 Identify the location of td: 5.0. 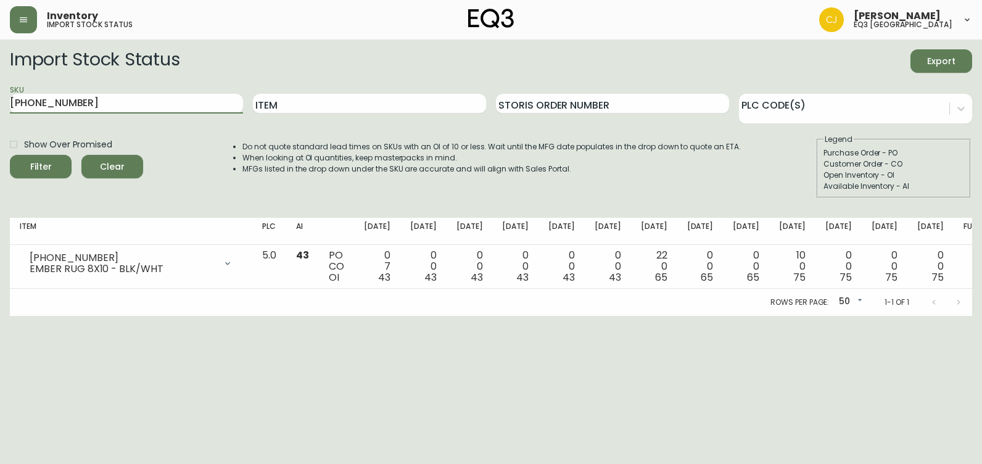
(269, 266).